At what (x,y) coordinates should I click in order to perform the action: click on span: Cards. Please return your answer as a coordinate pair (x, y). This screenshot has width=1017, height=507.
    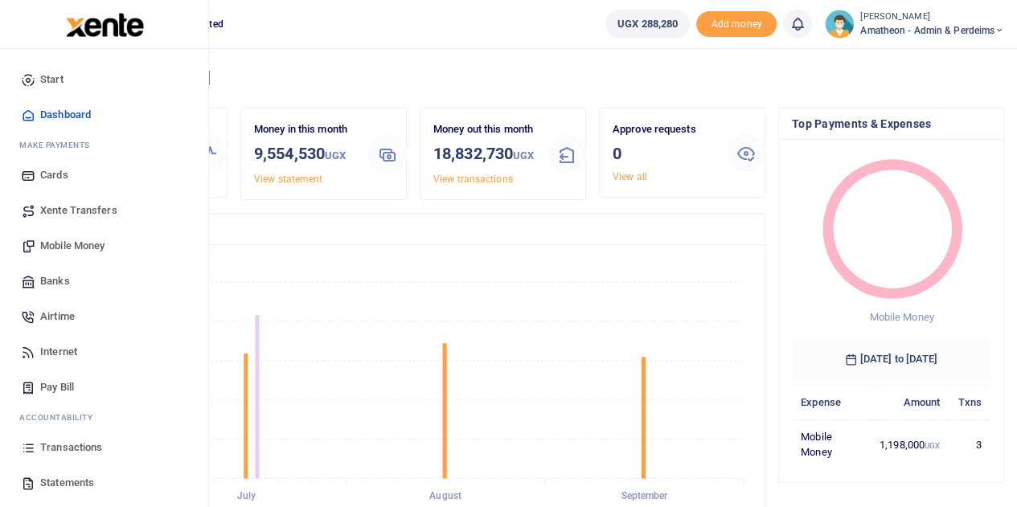
    Looking at the image, I should click on (54, 175).